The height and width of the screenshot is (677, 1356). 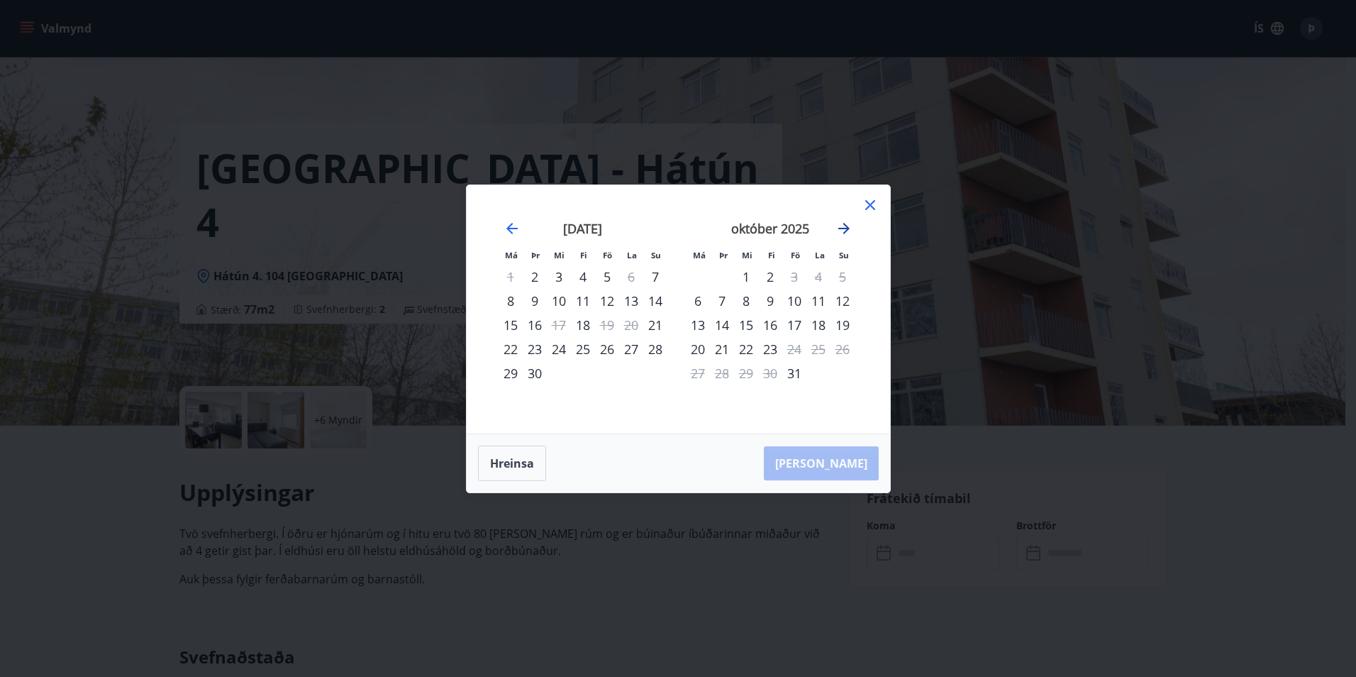 I want to click on td: Choose mánudagur, 15. september 2025 as your check-in date. It’s available., so click(x=511, y=325).